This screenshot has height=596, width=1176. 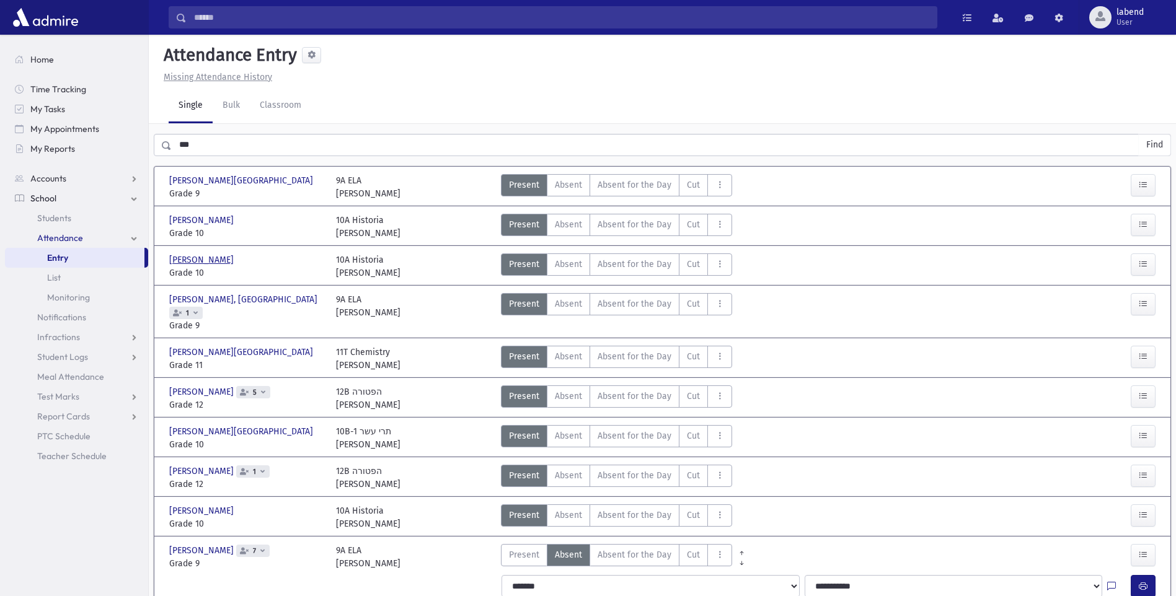 What do you see at coordinates (54, 278) in the screenshot?
I see `span: List` at bounding box center [54, 278].